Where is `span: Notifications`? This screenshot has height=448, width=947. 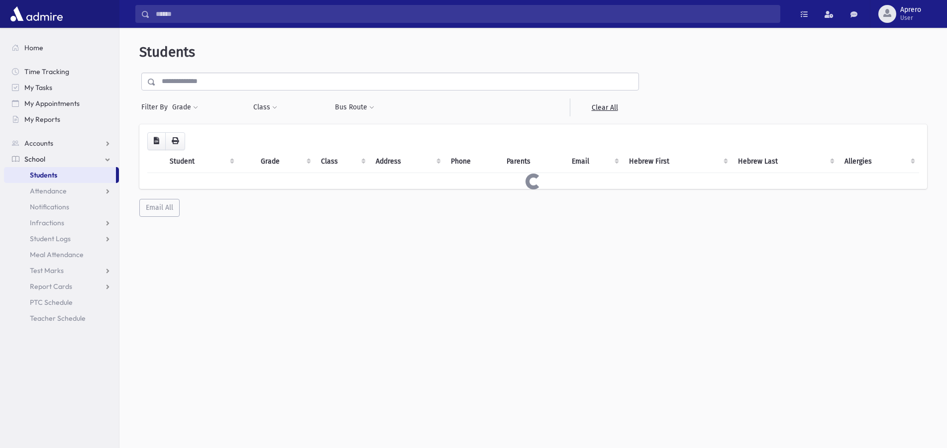 span: Notifications is located at coordinates (49, 207).